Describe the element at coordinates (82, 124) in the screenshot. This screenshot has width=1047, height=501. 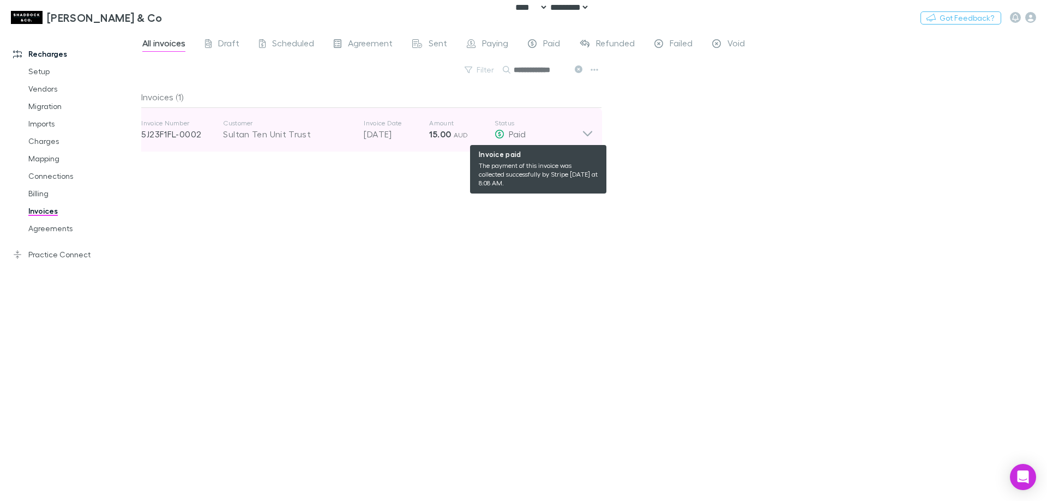
I see `a: Imports` at that location.